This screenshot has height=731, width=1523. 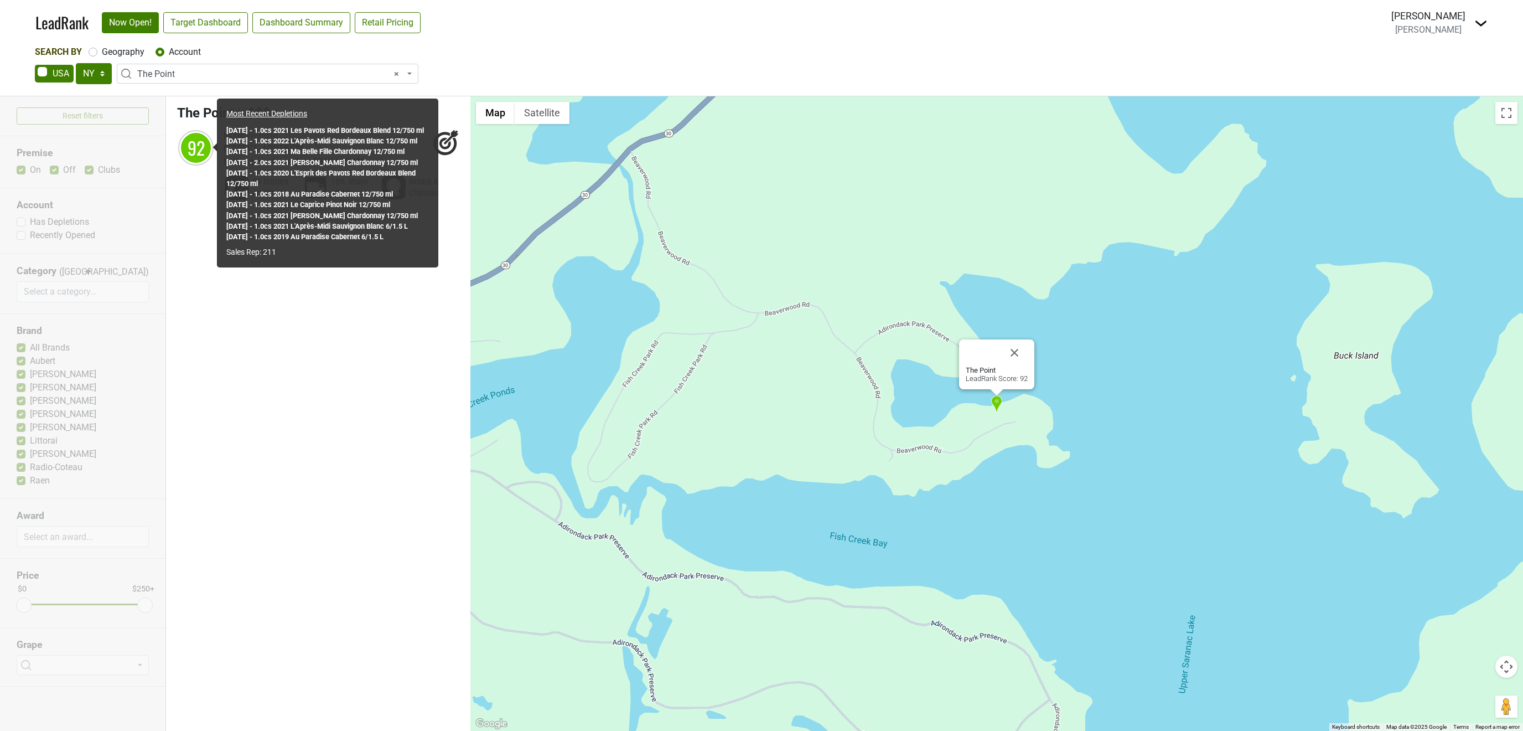 What do you see at coordinates (328, 252) in the screenshot?
I see `p: Sales Rep: 211` at bounding box center [328, 252].